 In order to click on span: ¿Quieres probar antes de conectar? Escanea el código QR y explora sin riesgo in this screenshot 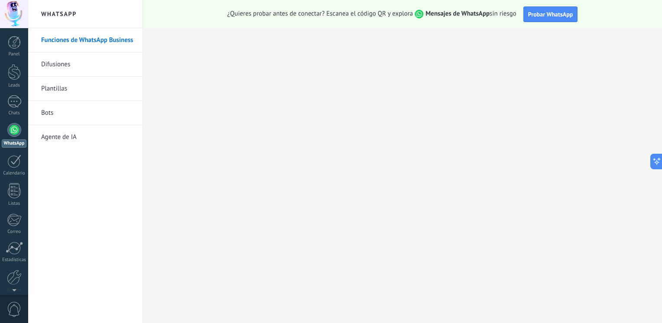, I will do `click(372, 14)`.